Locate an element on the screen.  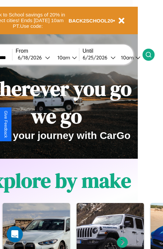
div: Give Feedback is located at coordinates (6, 124).